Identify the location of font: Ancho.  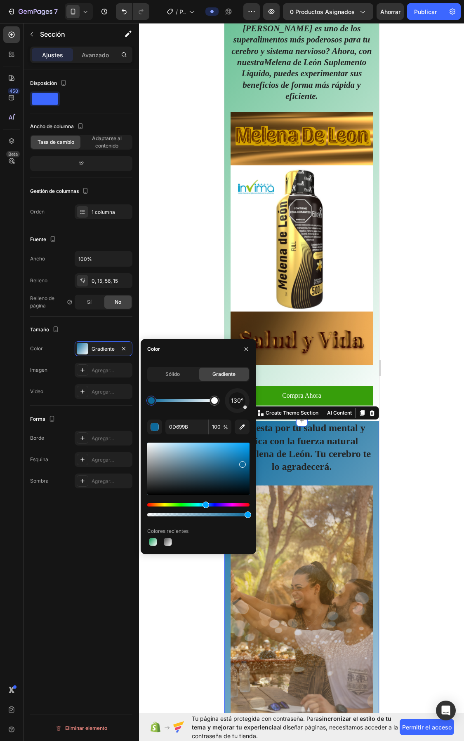
(38, 258).